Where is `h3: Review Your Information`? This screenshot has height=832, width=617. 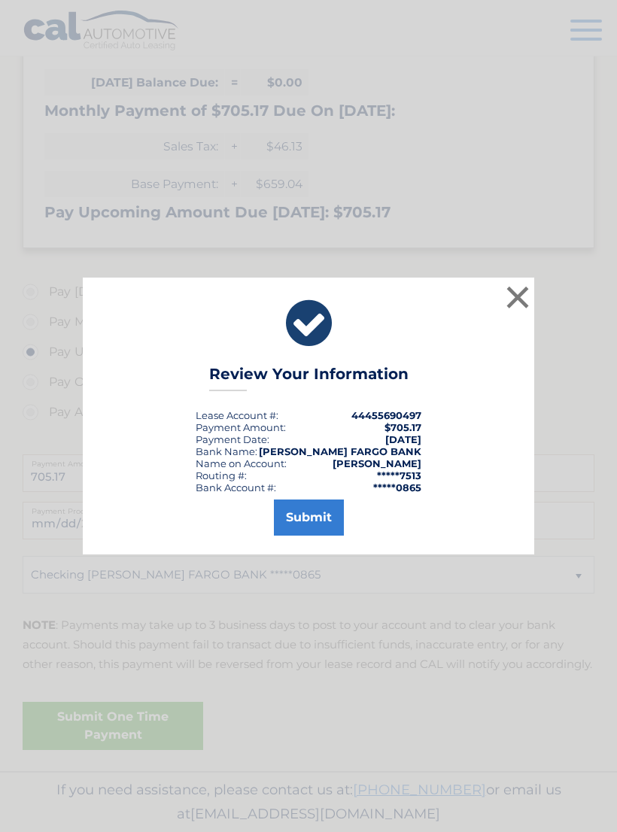
h3: Review Your Information is located at coordinates (309, 378).